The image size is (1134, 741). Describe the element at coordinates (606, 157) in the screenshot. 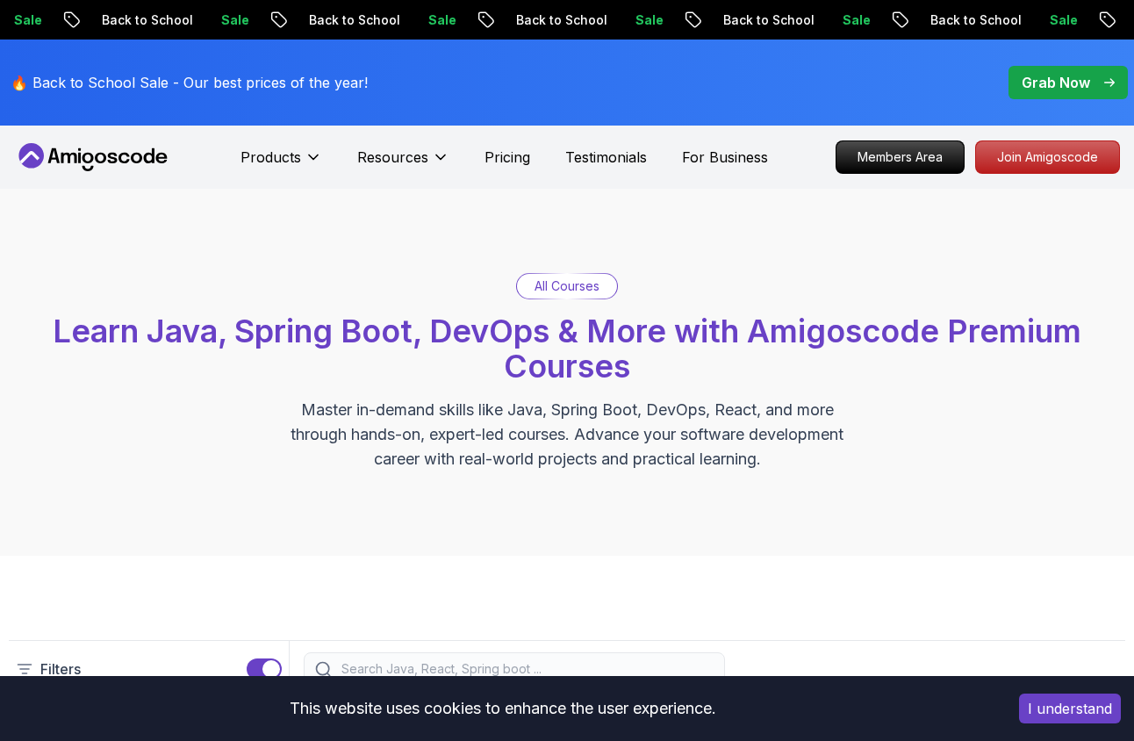

I see `a: Testimonials` at that location.